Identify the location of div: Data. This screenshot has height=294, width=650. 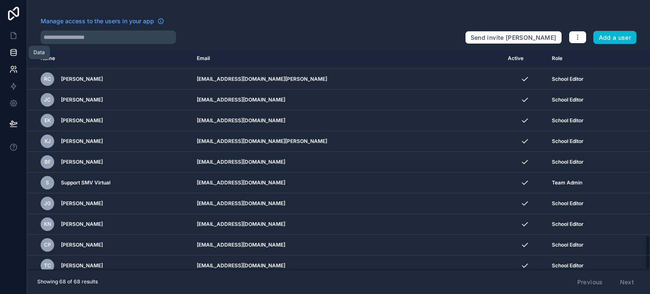
(39, 52).